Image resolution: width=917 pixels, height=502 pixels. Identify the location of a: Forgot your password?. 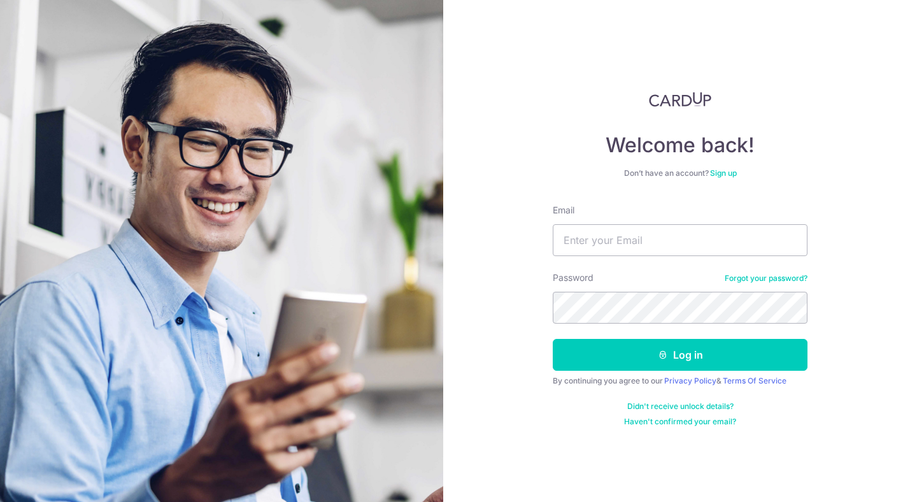
(766, 278).